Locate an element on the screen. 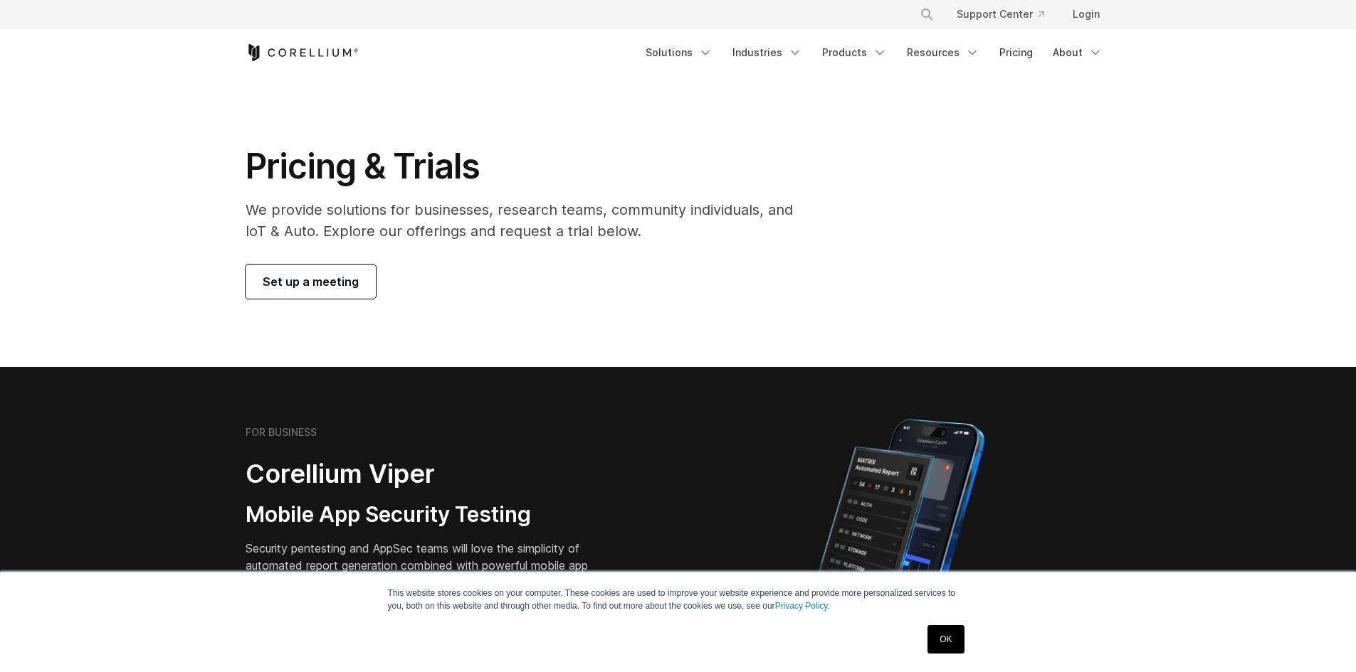 Image resolution: width=1356 pixels, height=672 pixels. a: OK is located at coordinates (945, 640).